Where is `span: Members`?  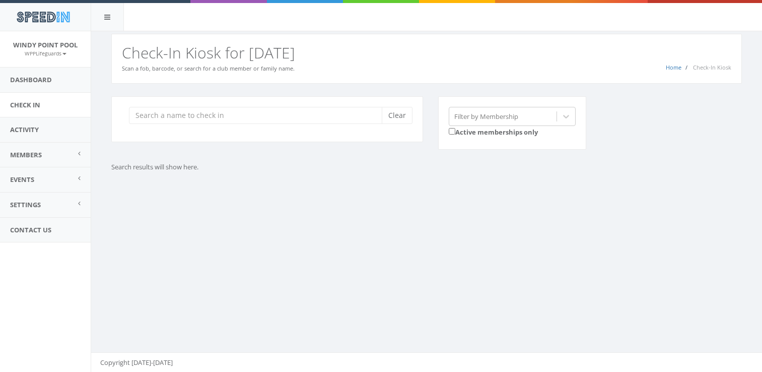
span: Members is located at coordinates (26, 155).